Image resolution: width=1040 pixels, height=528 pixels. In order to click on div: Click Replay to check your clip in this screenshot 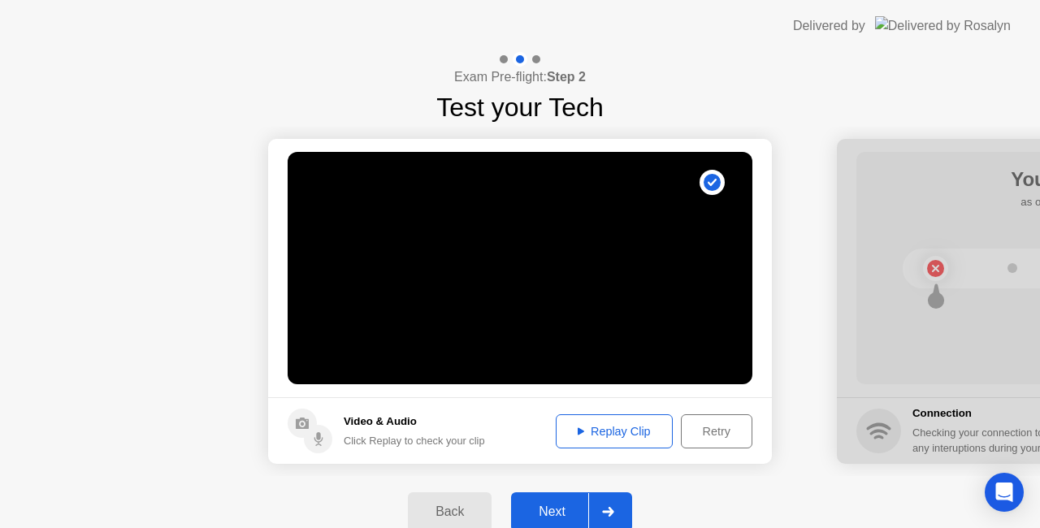, I will do `click(415, 441)`.